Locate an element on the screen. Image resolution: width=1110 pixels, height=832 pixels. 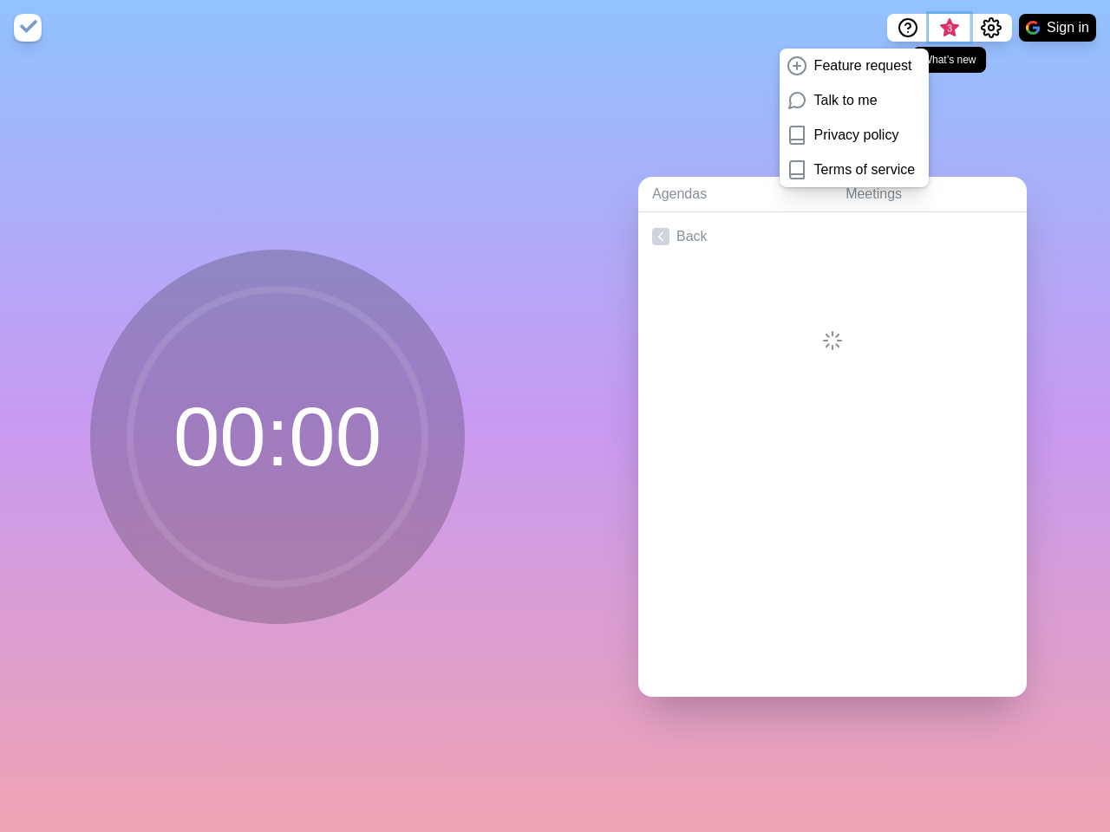
img: google logo is located at coordinates (1032, 28).